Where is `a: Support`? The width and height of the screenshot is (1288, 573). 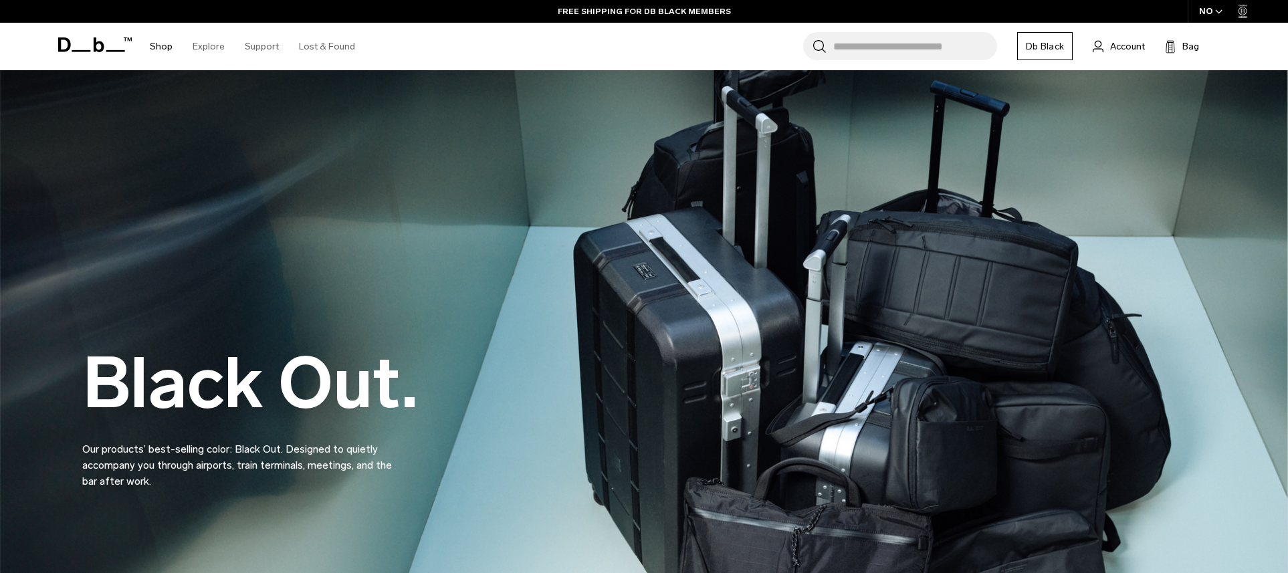 a: Support is located at coordinates (262, 46).